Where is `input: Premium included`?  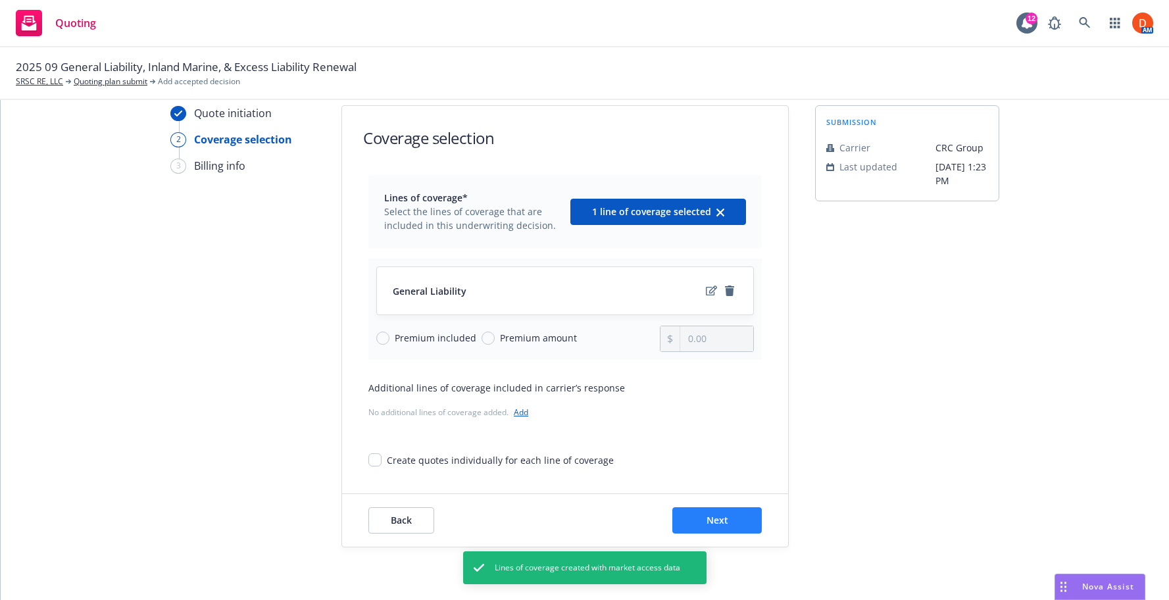
input: Premium included is located at coordinates (383, 338).